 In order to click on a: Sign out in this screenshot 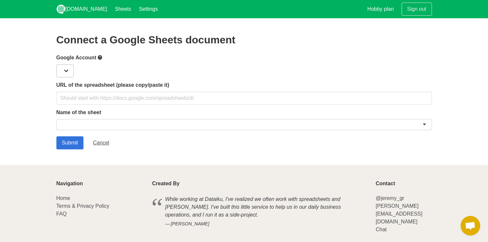, I will do `click(416, 9)`.